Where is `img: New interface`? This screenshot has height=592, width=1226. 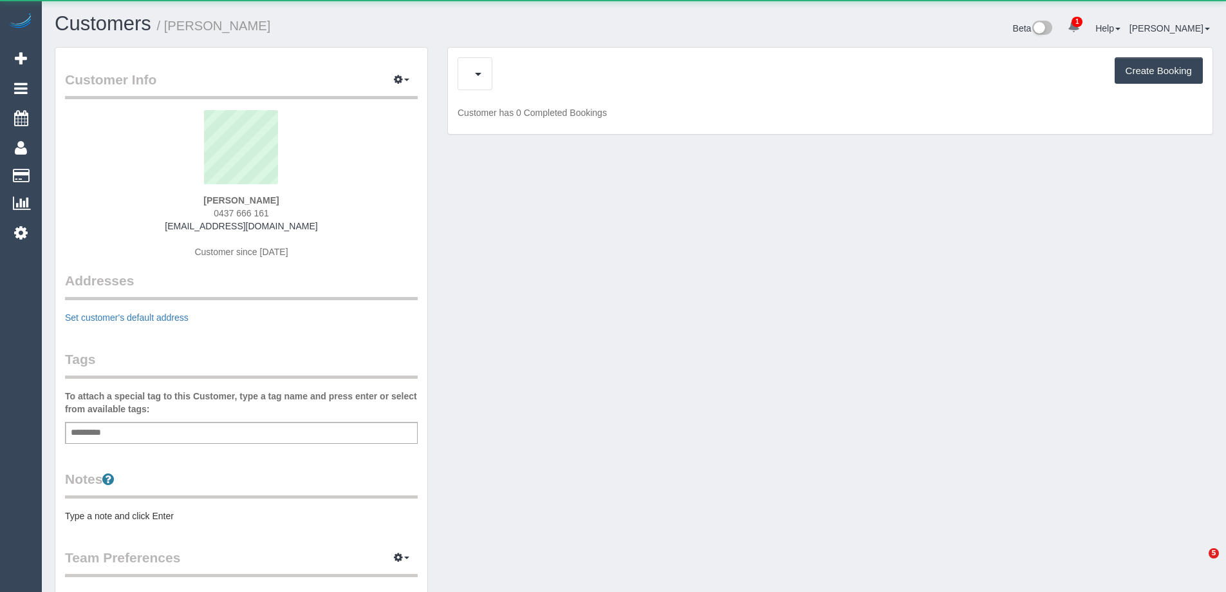 img: New interface is located at coordinates (1041, 29).